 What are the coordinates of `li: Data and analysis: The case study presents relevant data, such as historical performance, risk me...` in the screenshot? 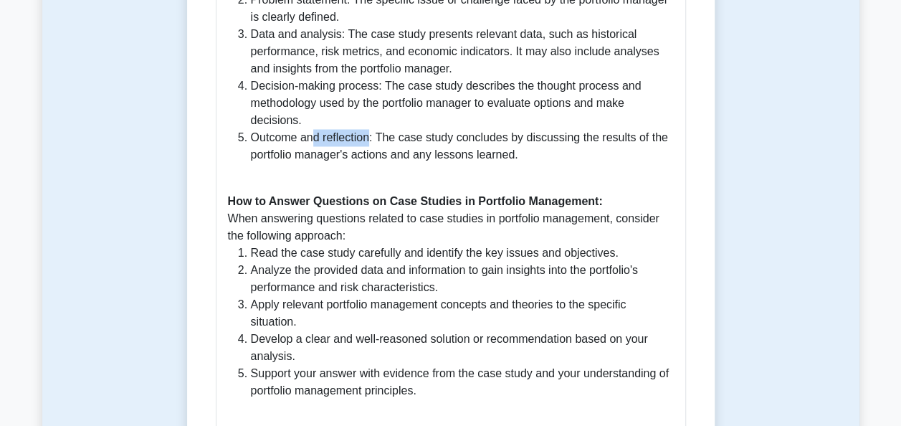 It's located at (462, 52).